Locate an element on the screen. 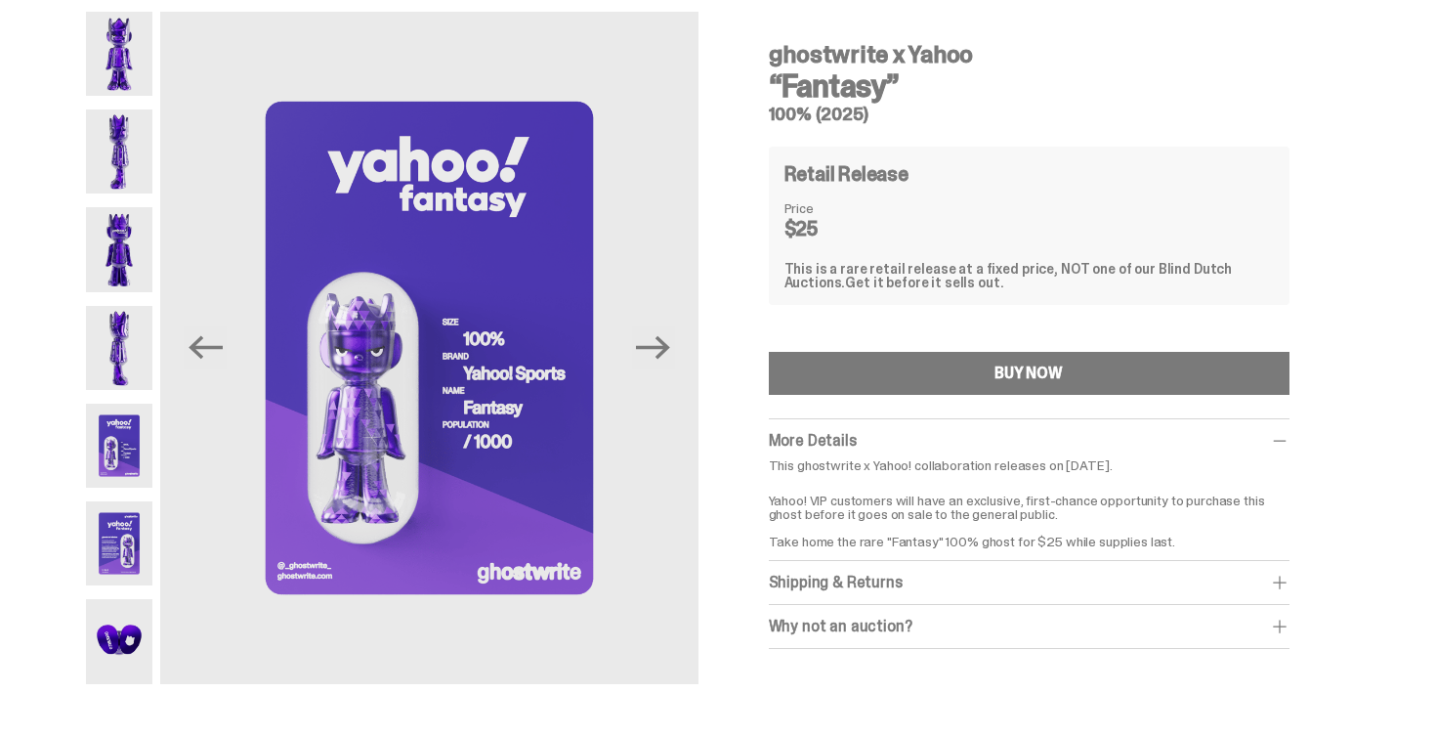 This screenshot has width=1436, height=737. button: BUY NOW is located at coordinates (1029, 373).